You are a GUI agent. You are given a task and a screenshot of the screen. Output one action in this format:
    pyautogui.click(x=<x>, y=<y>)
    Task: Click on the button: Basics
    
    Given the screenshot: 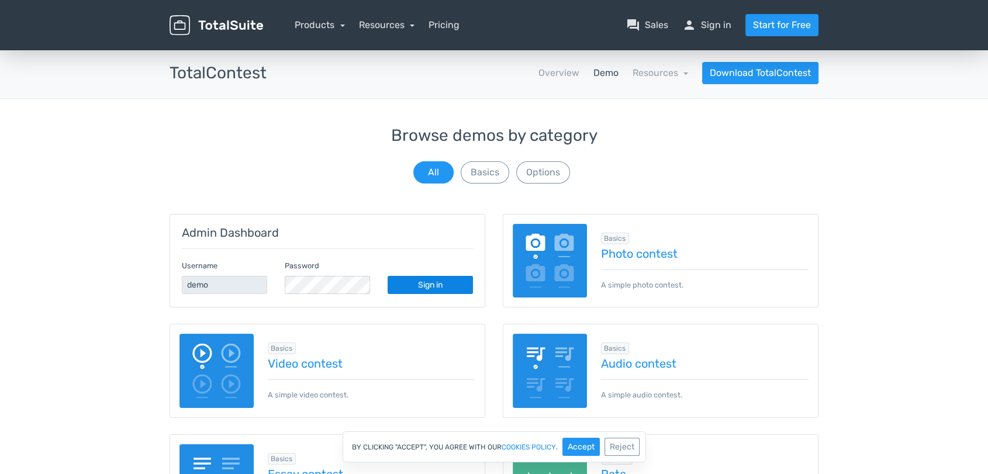 What is the action you would take?
    pyautogui.click(x=485, y=172)
    